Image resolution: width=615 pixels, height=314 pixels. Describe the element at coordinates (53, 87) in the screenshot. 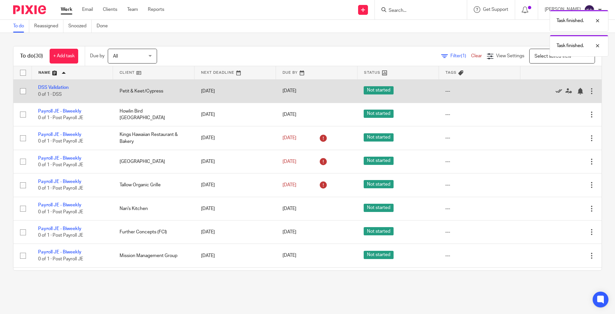

I see `a: DSS Validation` at that location.